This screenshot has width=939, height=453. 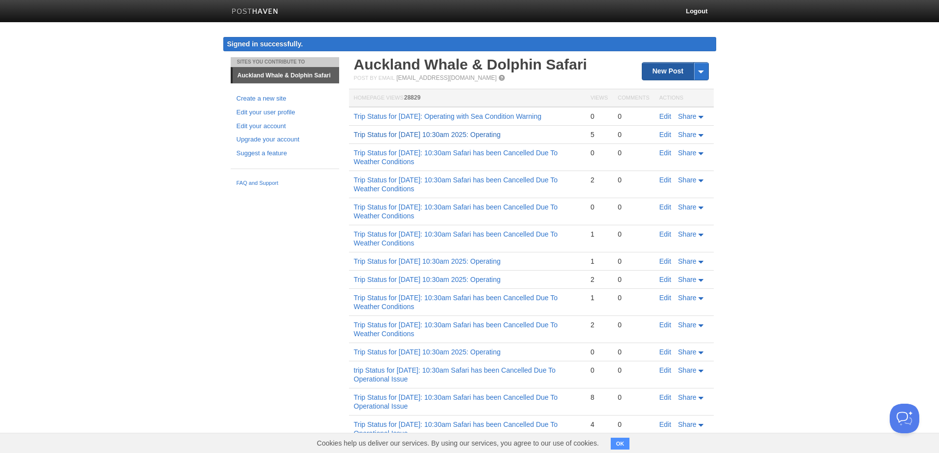 What do you see at coordinates (599, 135) in the screenshot?
I see `div: 5` at bounding box center [599, 135].